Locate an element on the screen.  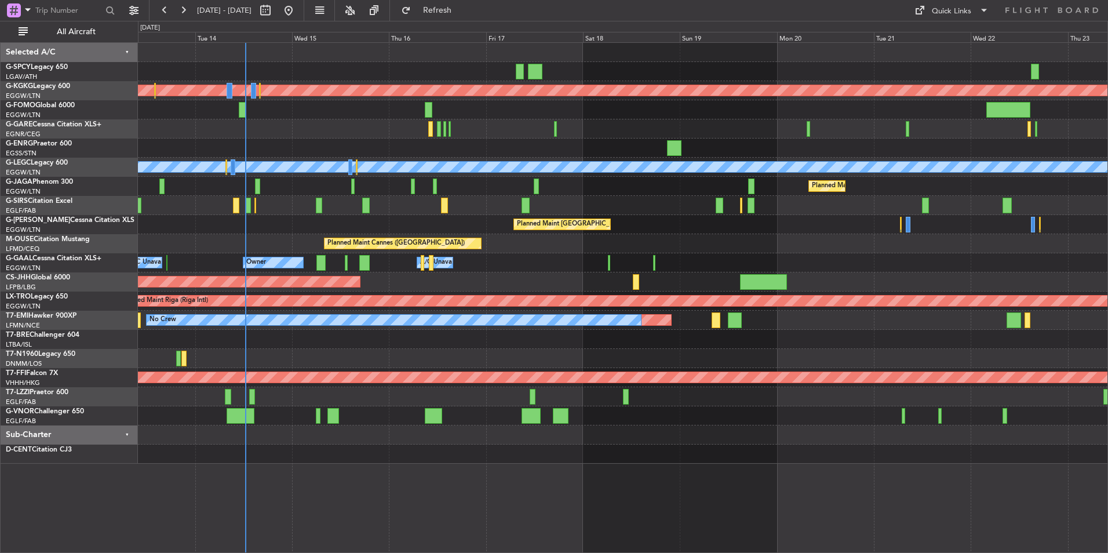
span: G-KGKG is located at coordinates (19, 86).